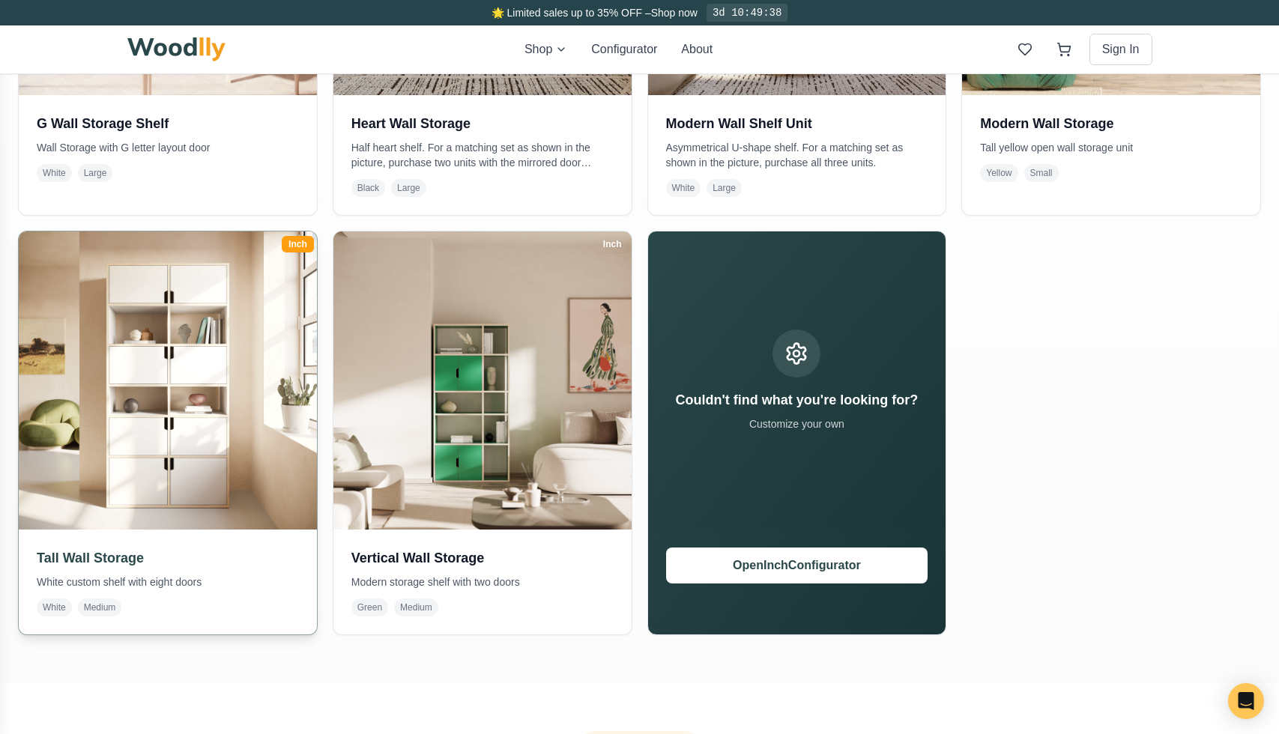 The height and width of the screenshot is (734, 1279). I want to click on h3: Heart Wall Storage, so click(483, 124).